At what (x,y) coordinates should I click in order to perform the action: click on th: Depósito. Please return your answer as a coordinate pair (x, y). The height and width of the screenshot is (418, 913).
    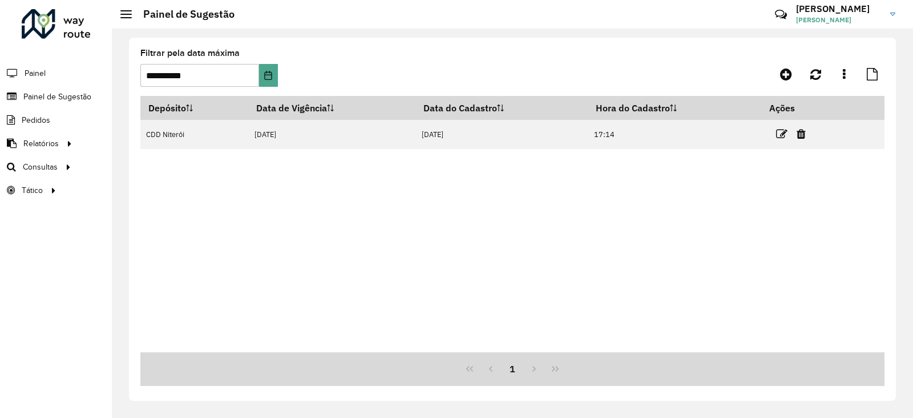
    Looking at the image, I should click on (194, 108).